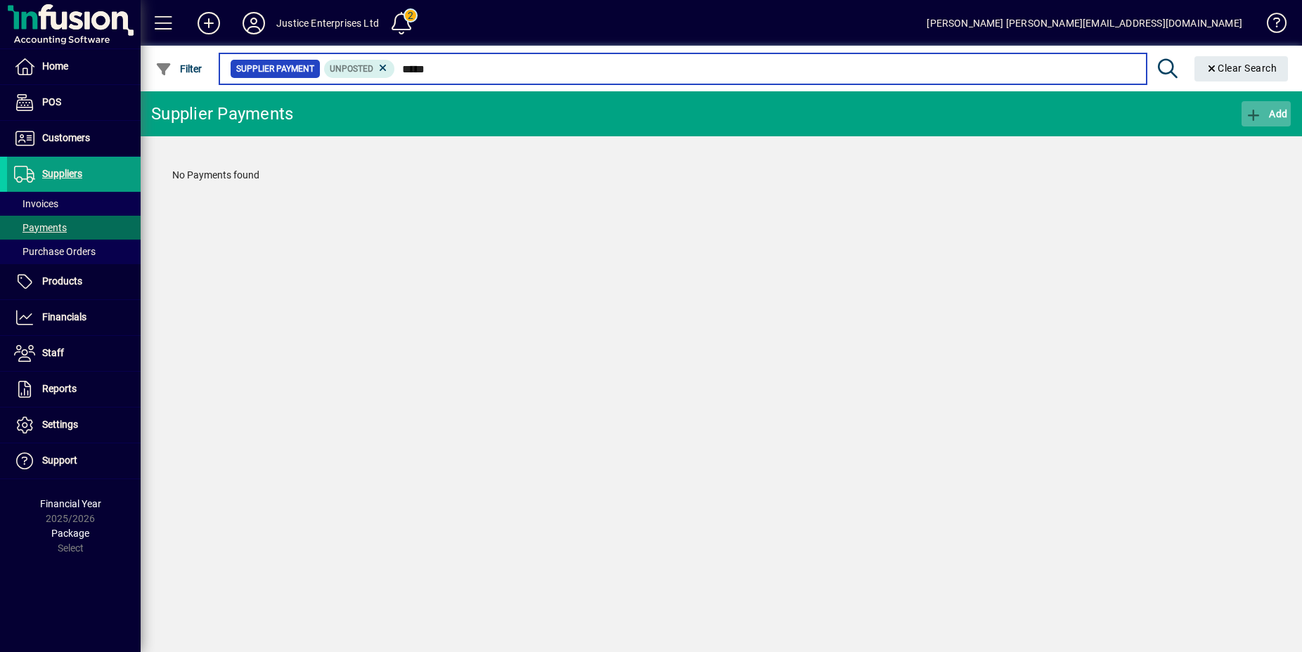 This screenshot has height=652, width=1302. I want to click on span: Filter, so click(179, 69).